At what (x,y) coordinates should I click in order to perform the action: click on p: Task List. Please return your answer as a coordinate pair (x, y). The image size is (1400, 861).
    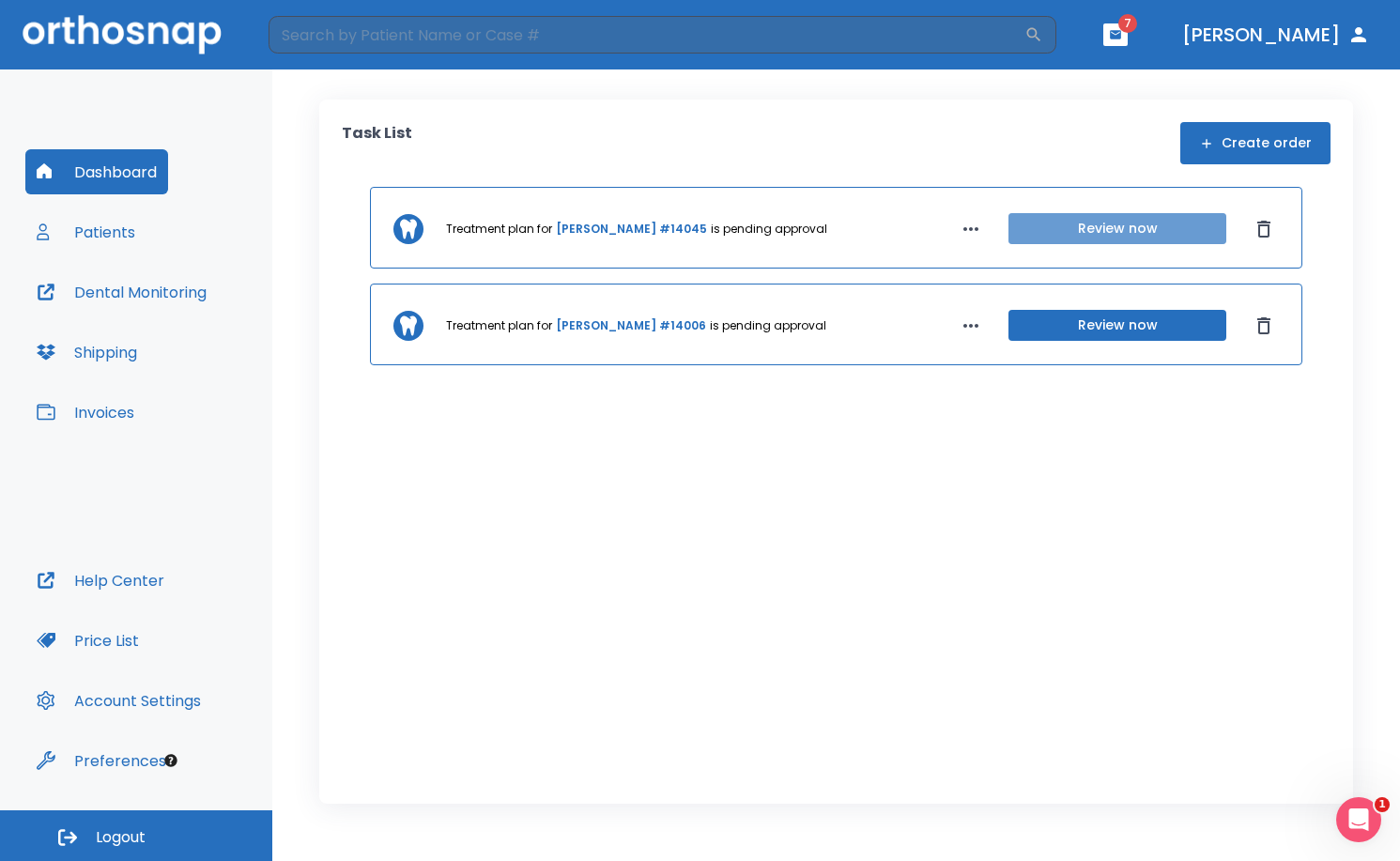
    Looking at the image, I should click on (377, 143).